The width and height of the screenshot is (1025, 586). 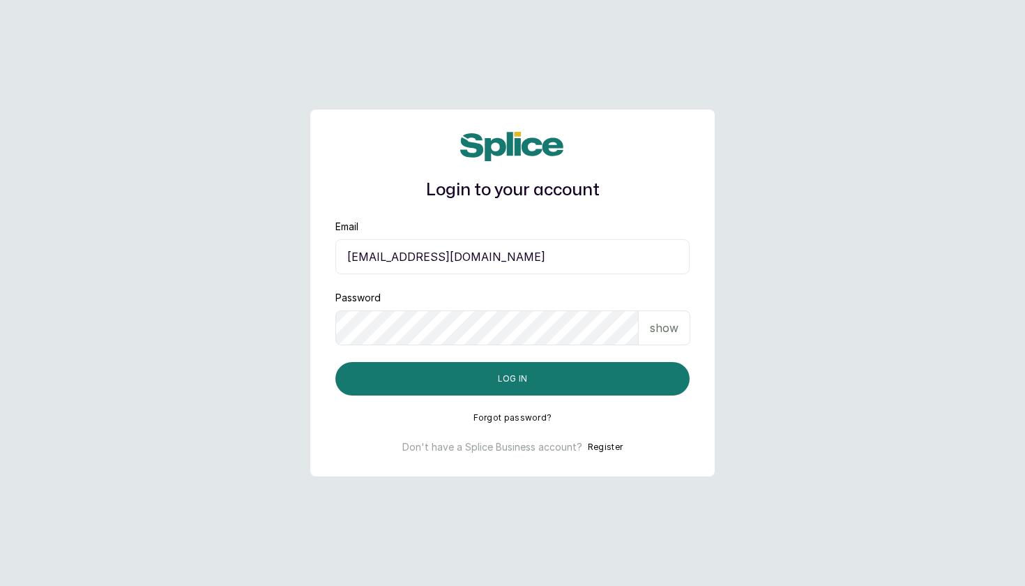 What do you see at coordinates (664, 328) in the screenshot?
I see `p: show` at bounding box center [664, 328].